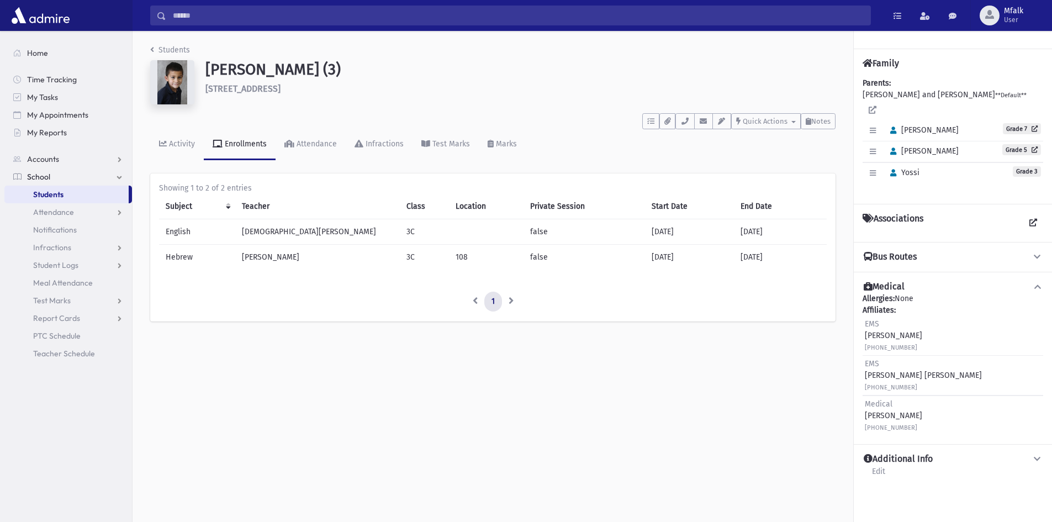 The height and width of the screenshot is (522, 1052). Describe the element at coordinates (317, 206) in the screenshot. I see `th: Teacher` at that location.